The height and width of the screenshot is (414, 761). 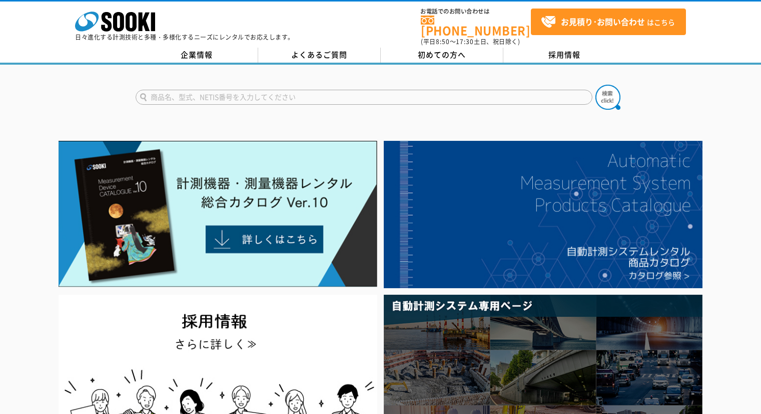 I want to click on a: よくあるご質問, so click(x=319, y=55).